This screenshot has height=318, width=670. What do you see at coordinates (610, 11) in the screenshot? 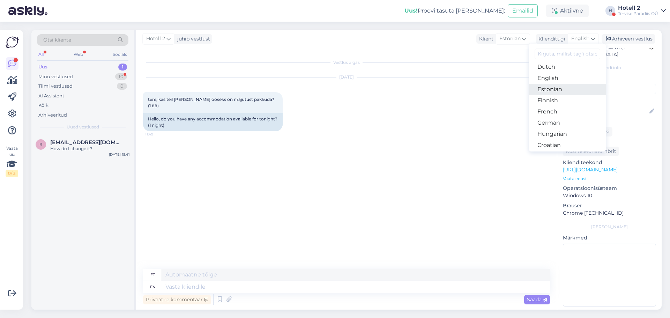
I see `div: H` at bounding box center [610, 11].